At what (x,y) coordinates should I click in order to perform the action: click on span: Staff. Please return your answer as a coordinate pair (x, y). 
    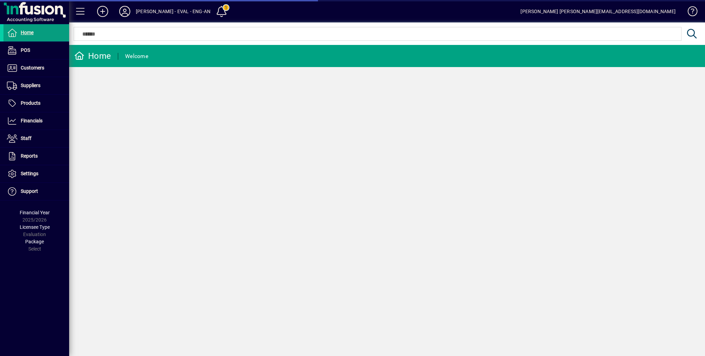
    Looking at the image, I should click on (26, 138).